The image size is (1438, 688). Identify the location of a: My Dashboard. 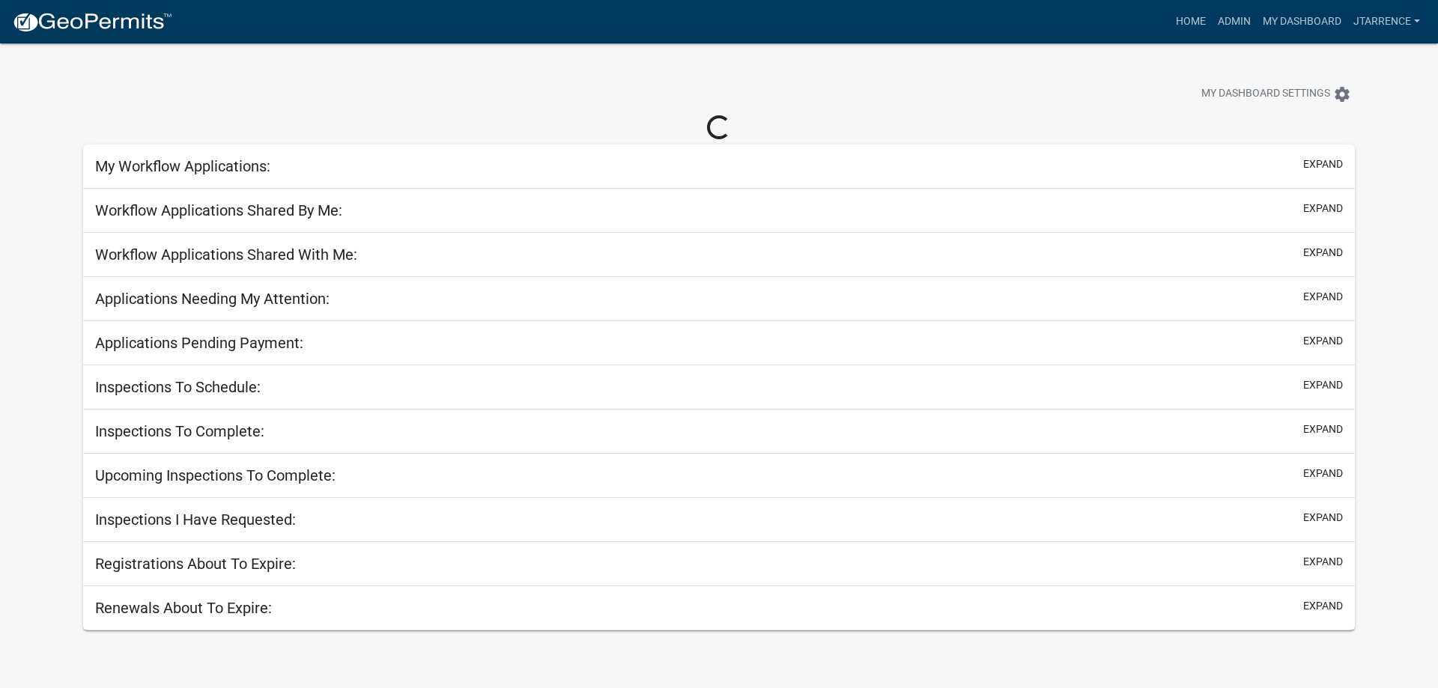
(1302, 22).